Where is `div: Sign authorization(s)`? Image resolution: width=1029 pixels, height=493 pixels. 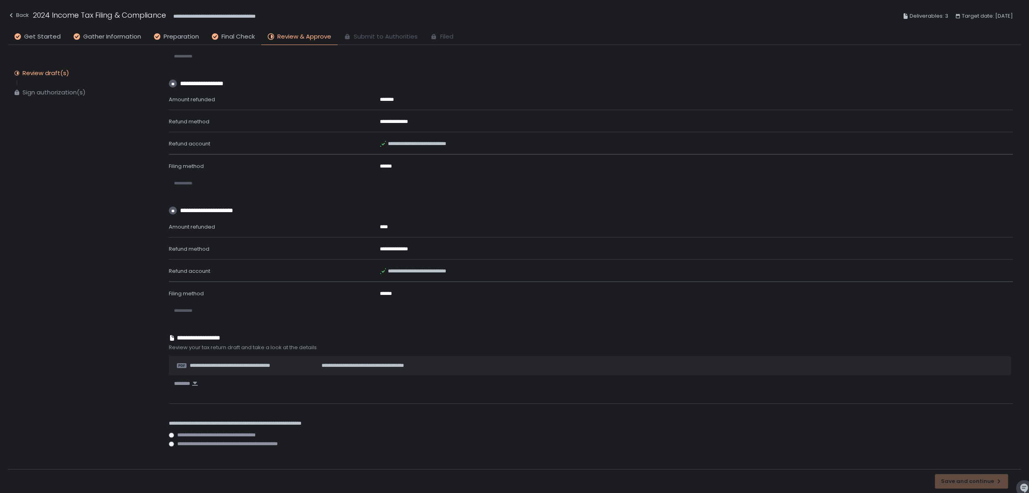
div: Sign authorization(s) is located at coordinates (54, 92).